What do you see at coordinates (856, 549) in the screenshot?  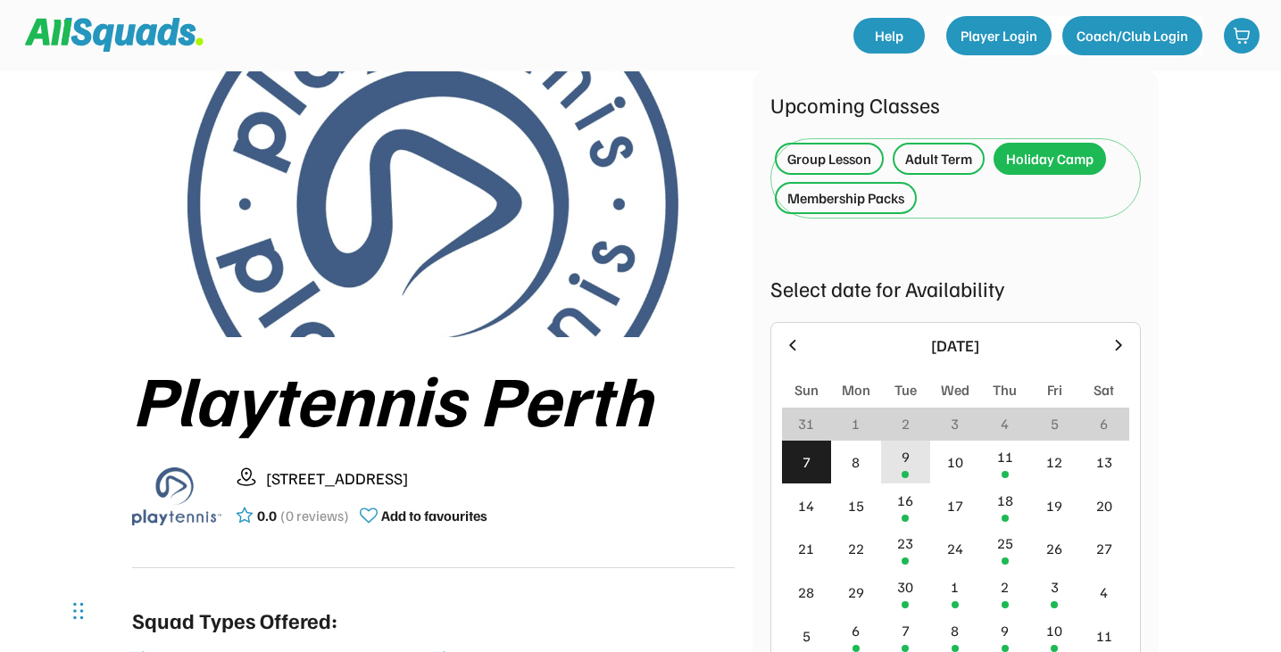 I see `div: 22` at bounding box center [856, 549].